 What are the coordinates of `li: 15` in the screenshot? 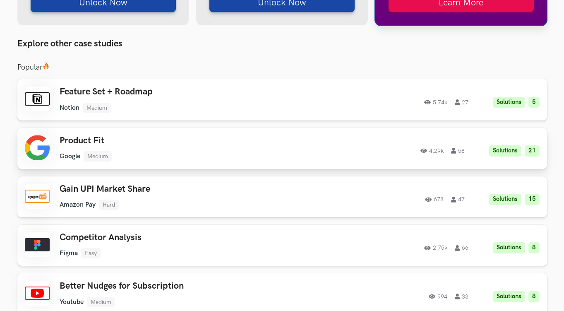 It's located at (532, 199).